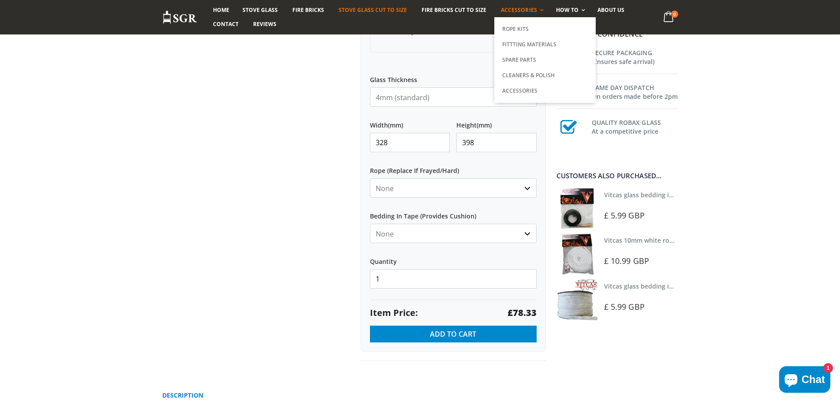  Describe the element at coordinates (226, 24) in the screenshot. I see `a: Contact` at that location.